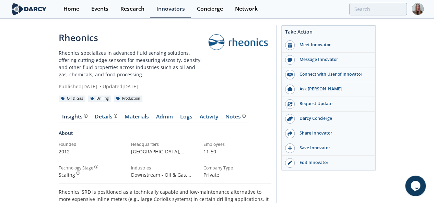  Describe the element at coordinates (333, 163) in the screenshot. I see `div: Edit Innovator` at that location.